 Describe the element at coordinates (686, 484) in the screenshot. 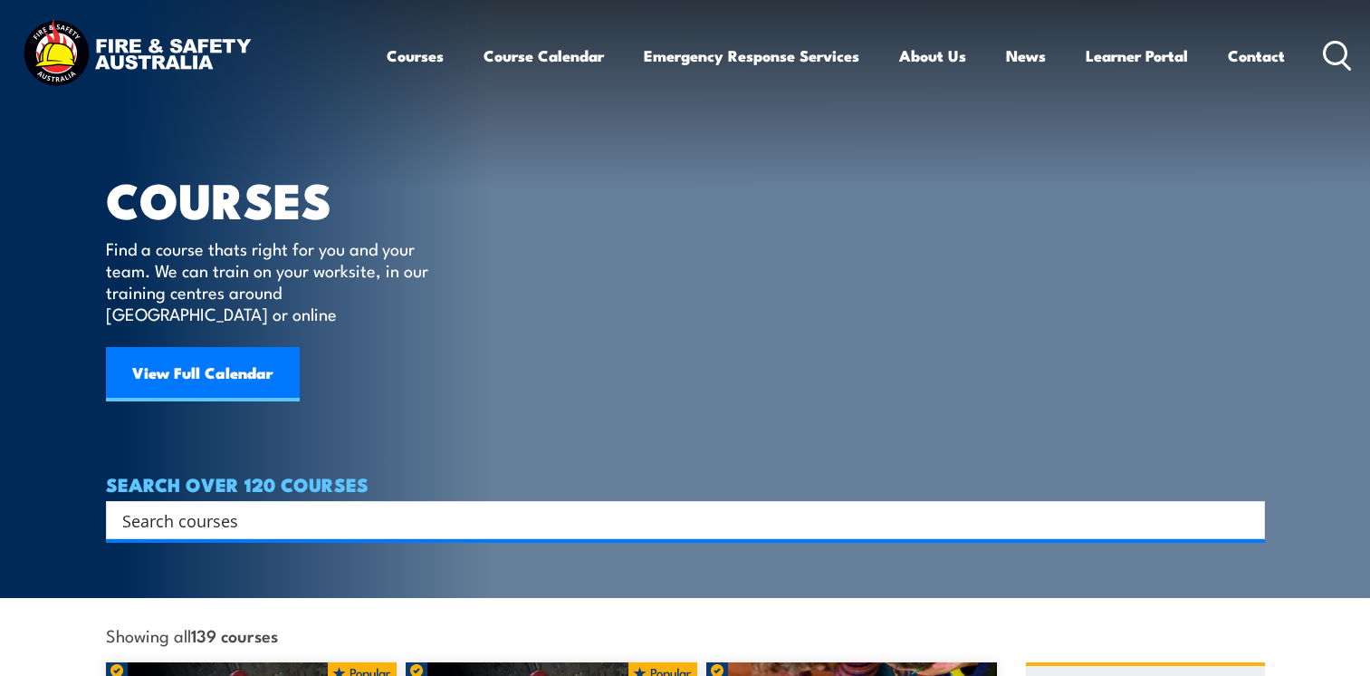

I see `h4: SEARCH OVER 120 COURSES` at that location.